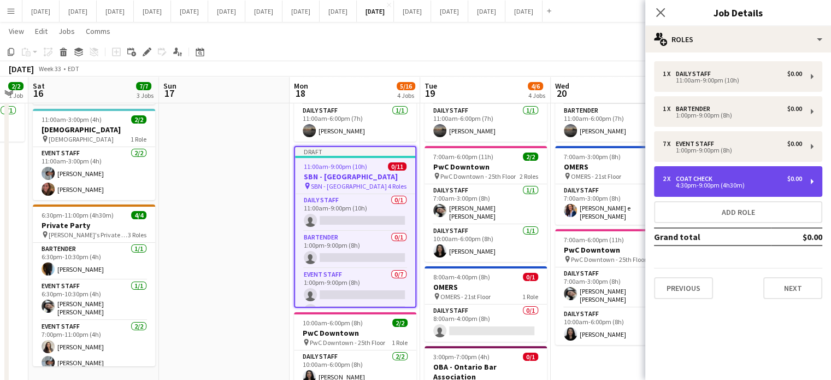 The image size is (831, 380). What do you see at coordinates (486, 304) in the screenshot?
I see `div: 8:00am-4:00pm (8h)0/1OMERS OMERS - 21st Floor1 RoleDaily Staff0/18:00am-4:00pm (8h)` at bounding box center [486, 304].